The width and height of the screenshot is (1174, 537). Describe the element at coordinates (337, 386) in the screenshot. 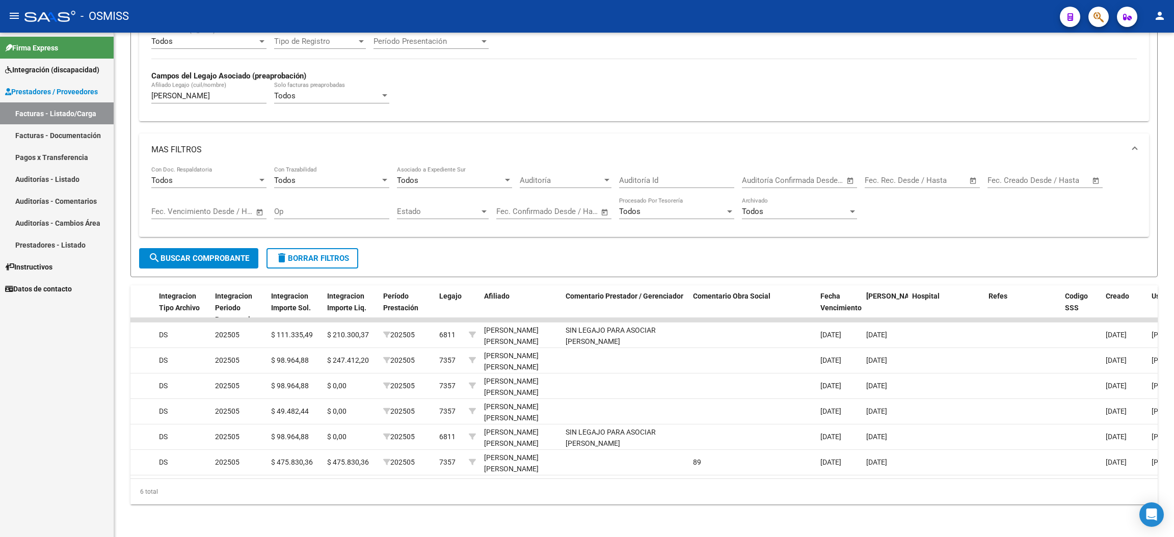

I see `span: $ 0,00` at that location.